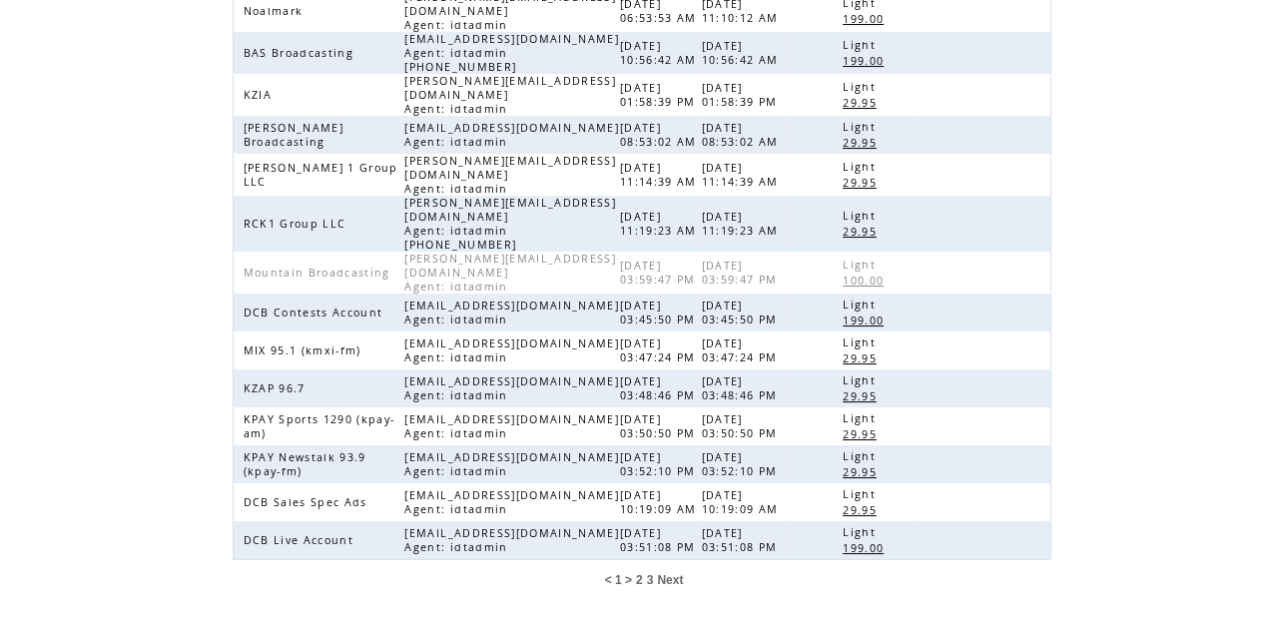  What do you see at coordinates (650, 580) in the screenshot?
I see `a: 3` at bounding box center [650, 580].